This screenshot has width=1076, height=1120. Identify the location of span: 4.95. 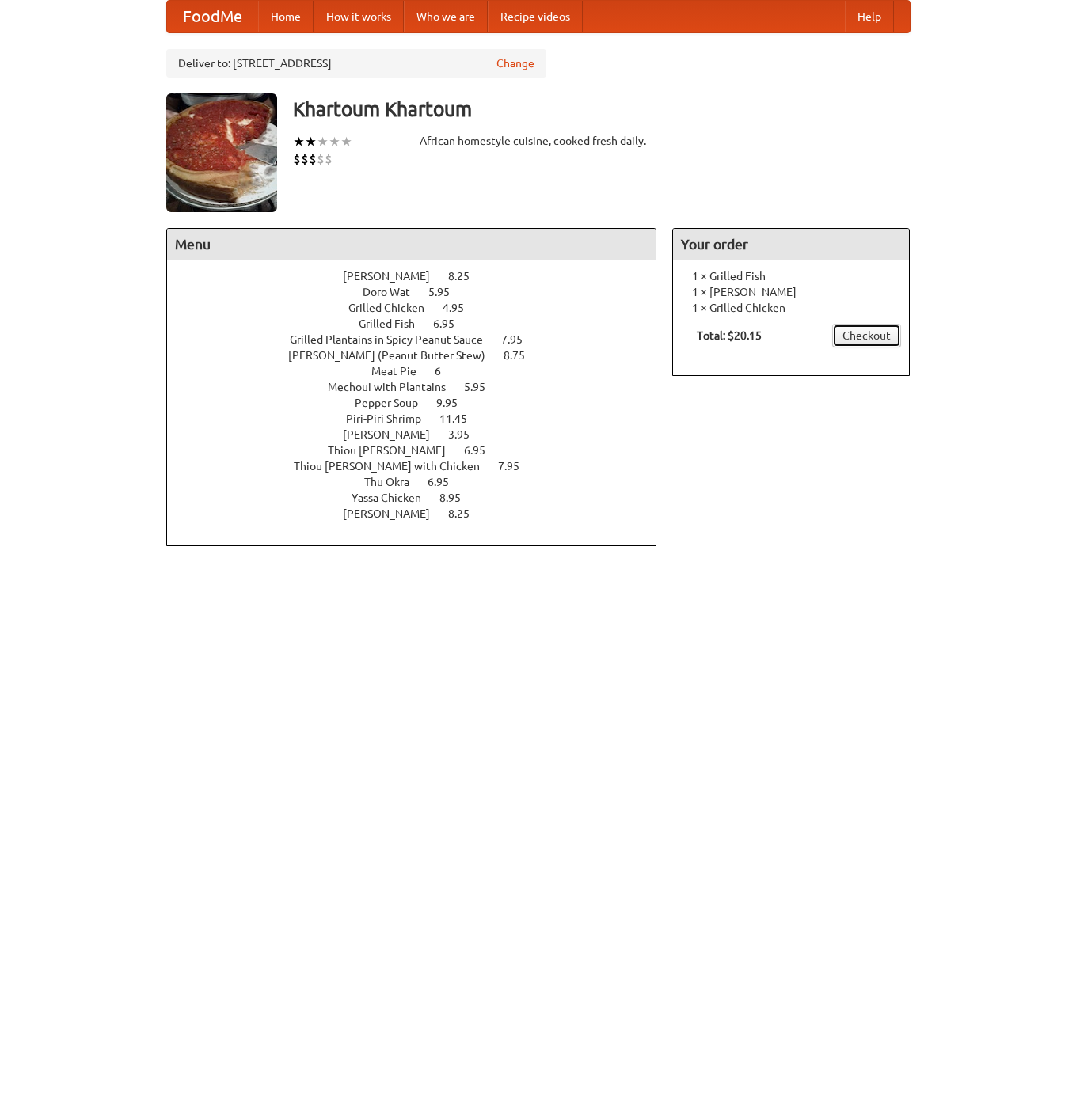
(460, 308).